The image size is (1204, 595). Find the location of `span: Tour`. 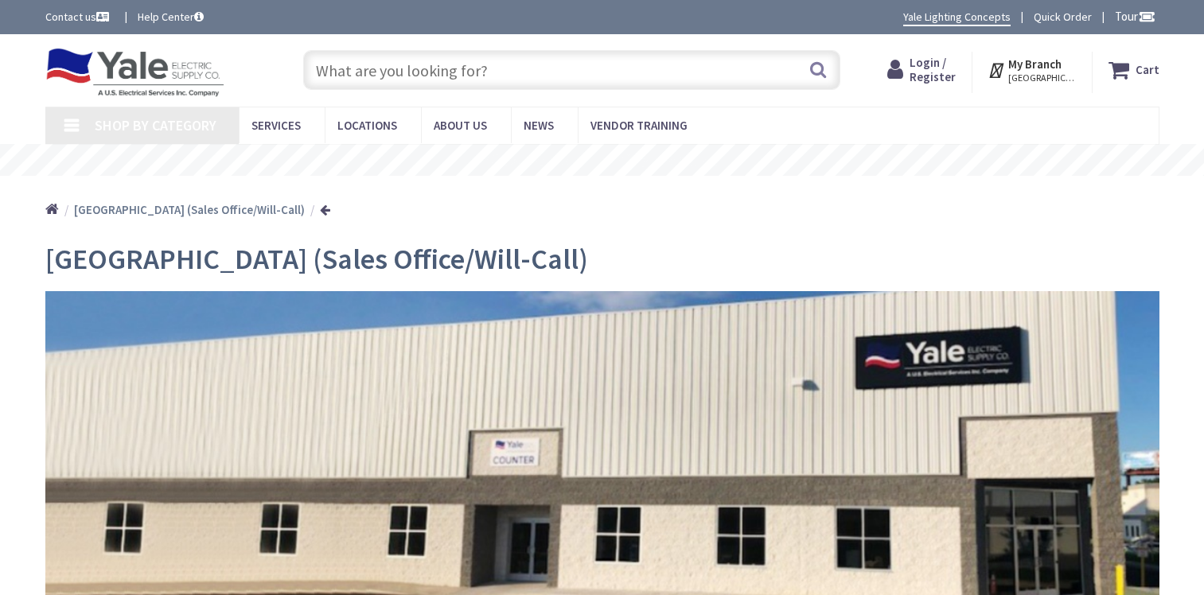

span: Tour is located at coordinates (1135, 16).